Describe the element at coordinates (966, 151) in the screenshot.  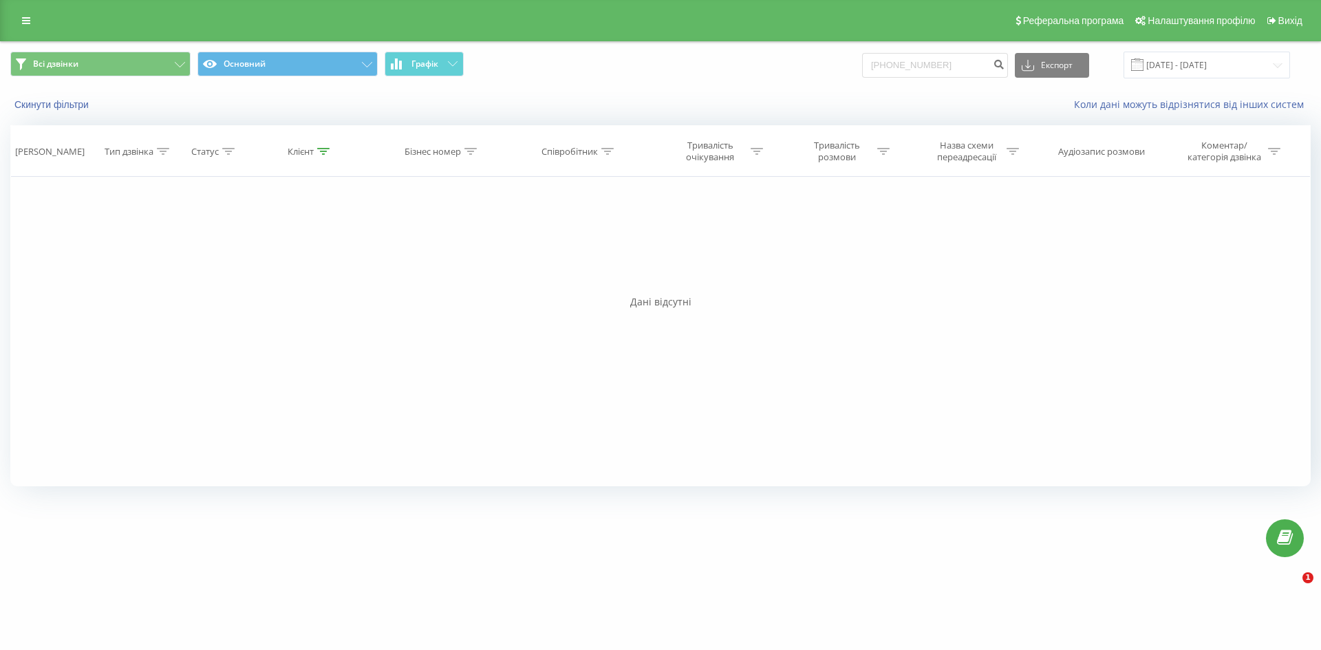
I see `div: Назва схеми переадресації` at that location.